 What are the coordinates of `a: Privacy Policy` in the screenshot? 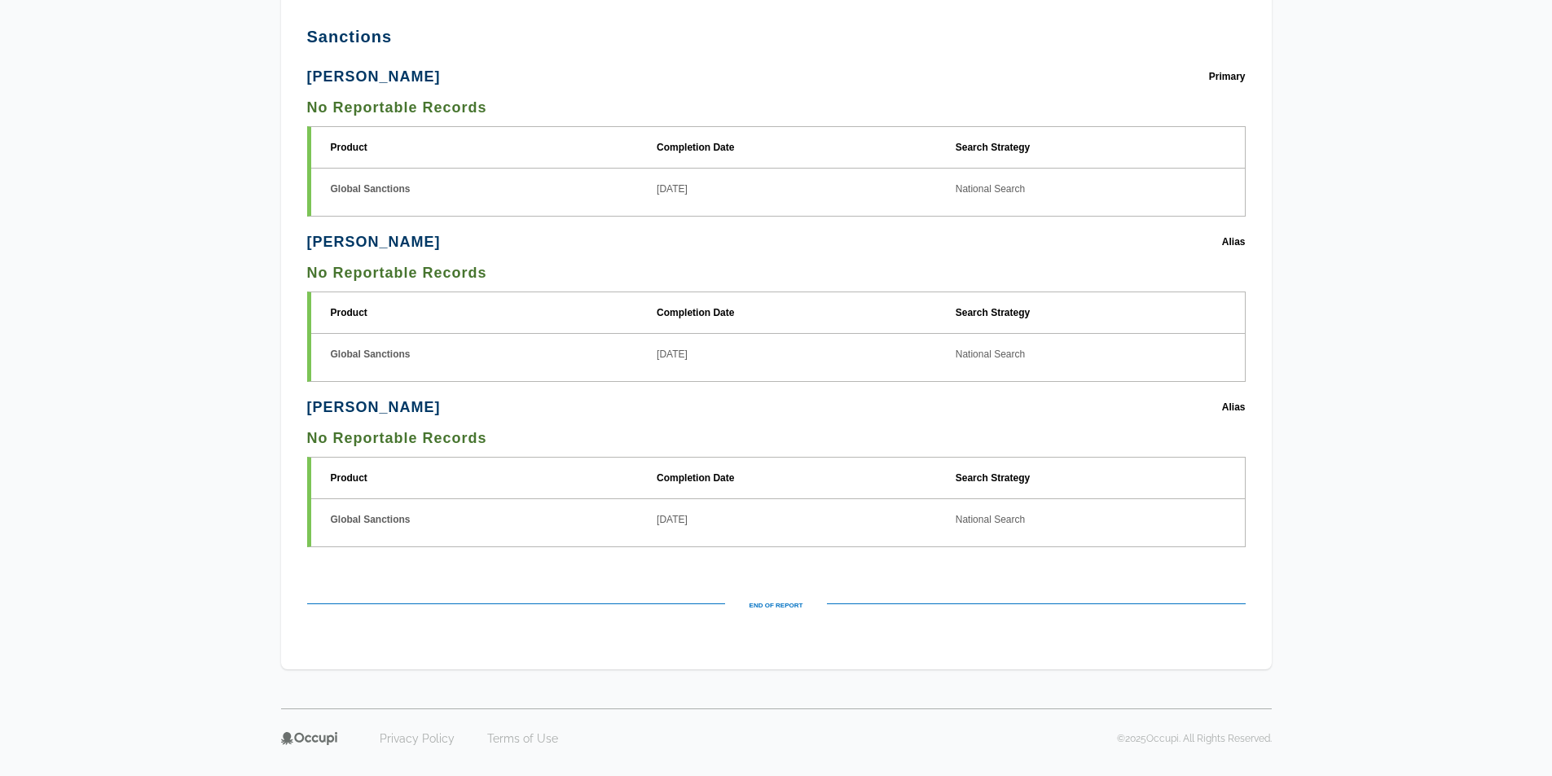 It's located at (417, 739).